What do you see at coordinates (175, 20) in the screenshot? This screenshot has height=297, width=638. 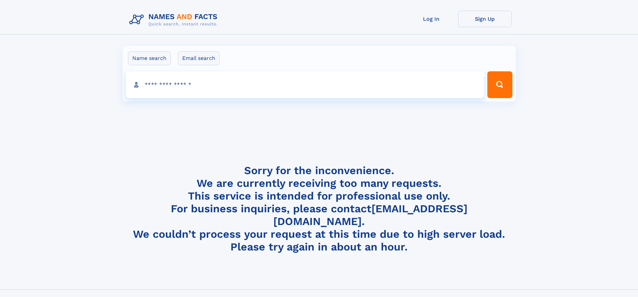 I see `img: Logo Names and Facts` at bounding box center [175, 20].